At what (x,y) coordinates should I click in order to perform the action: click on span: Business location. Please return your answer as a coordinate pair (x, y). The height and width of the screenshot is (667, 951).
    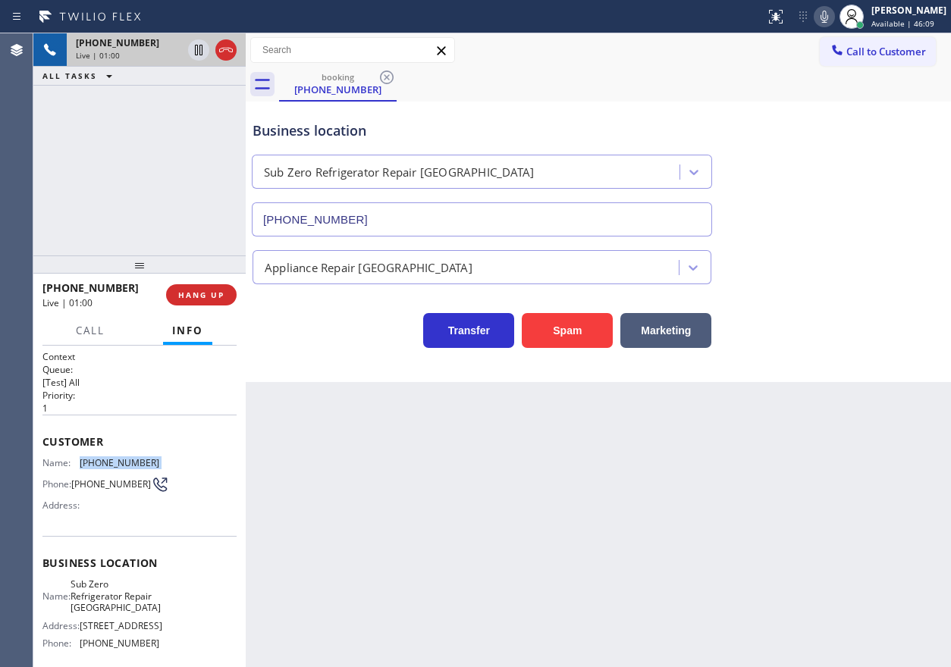
    Looking at the image, I should click on (140, 563).